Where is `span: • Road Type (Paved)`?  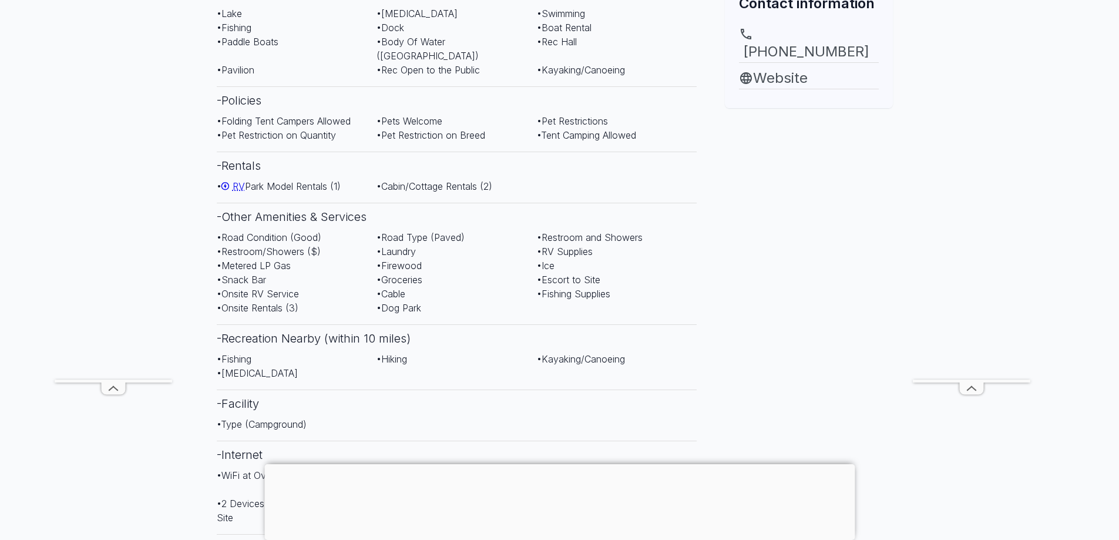
span: • Road Type (Paved) is located at coordinates (421, 237).